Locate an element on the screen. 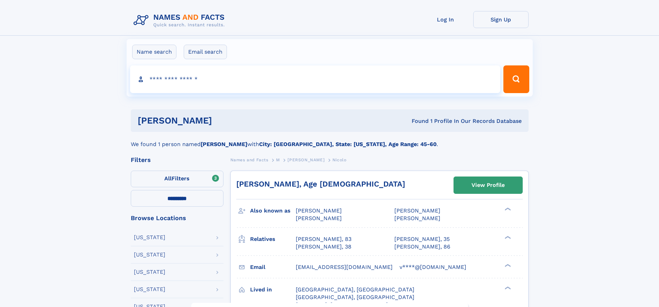 The image size is (659, 307). a: View Profile is located at coordinates (488, 185).